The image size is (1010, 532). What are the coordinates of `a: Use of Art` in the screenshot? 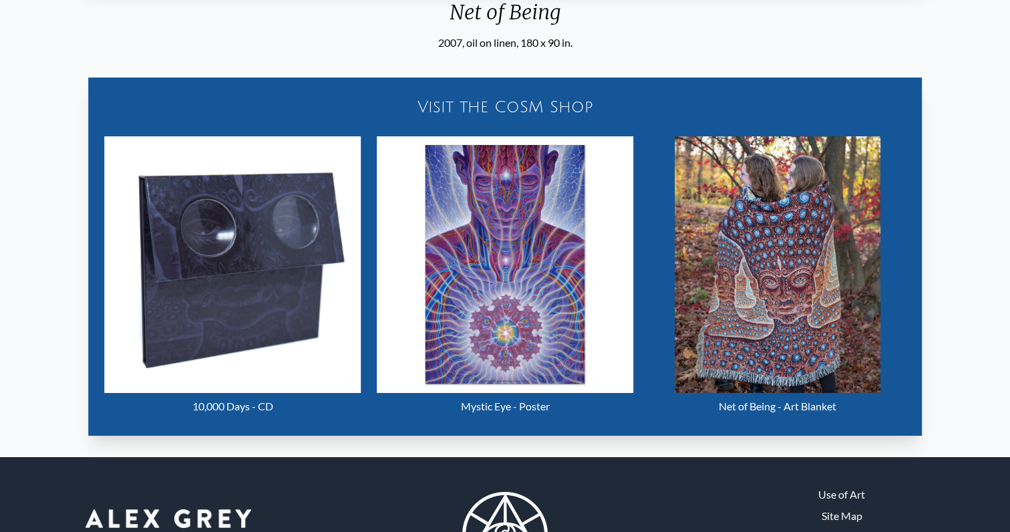 It's located at (842, 495).